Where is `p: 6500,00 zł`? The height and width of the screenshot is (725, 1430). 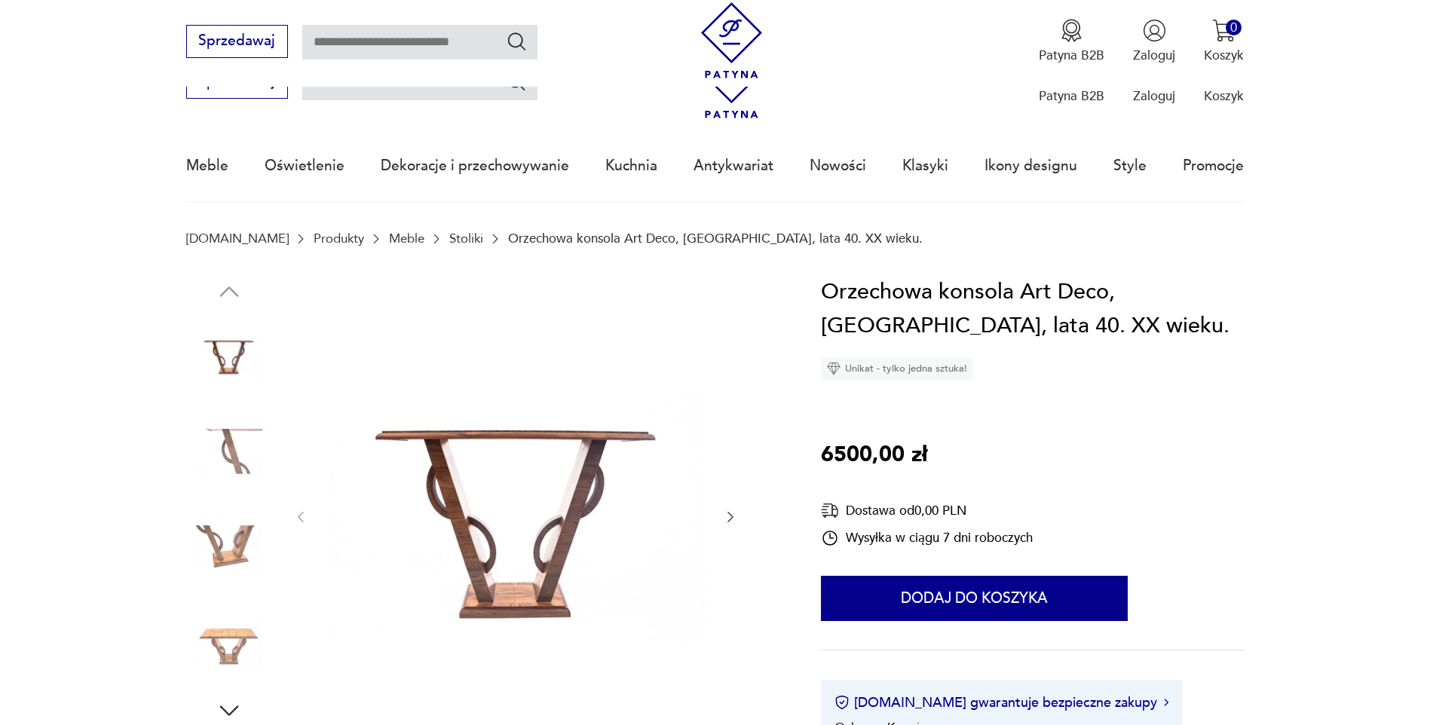
p: 6500,00 zł is located at coordinates (874, 455).